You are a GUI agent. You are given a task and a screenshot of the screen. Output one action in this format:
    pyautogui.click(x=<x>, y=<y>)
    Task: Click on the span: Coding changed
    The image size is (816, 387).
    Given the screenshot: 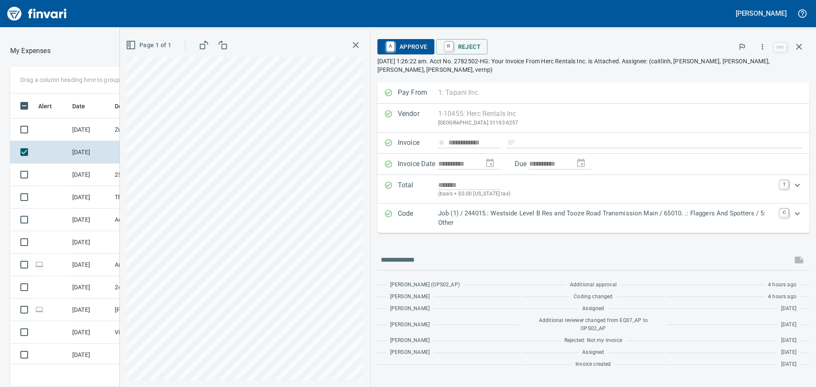 What is the action you would take?
    pyautogui.click(x=593, y=297)
    